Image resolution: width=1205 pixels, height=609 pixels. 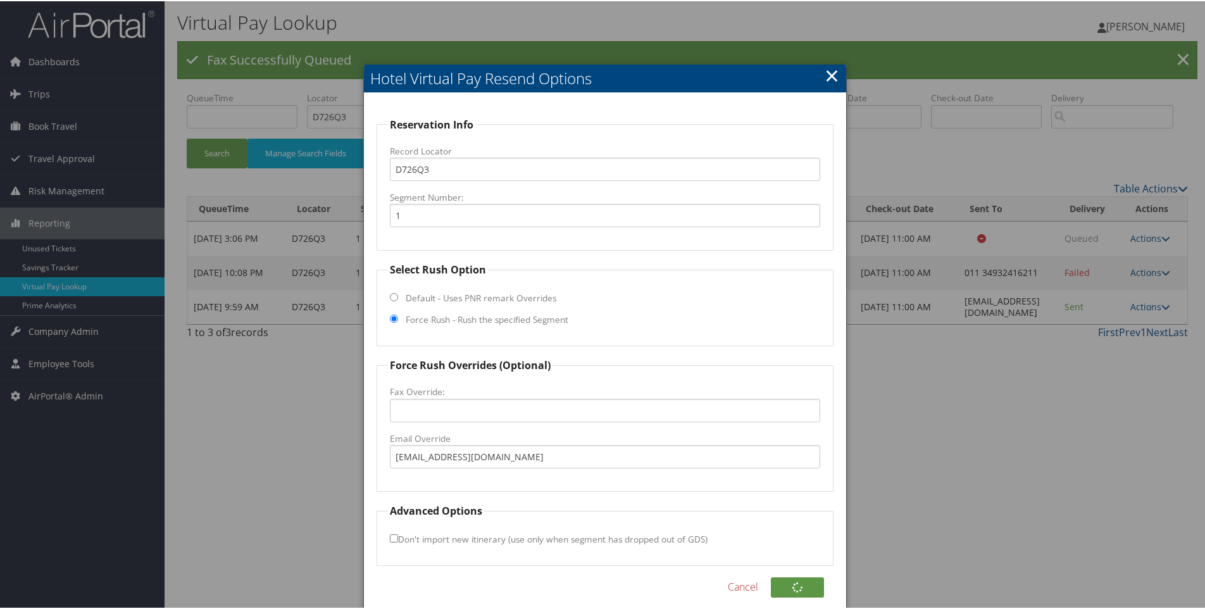 What do you see at coordinates (432, 123) in the screenshot?
I see `legend: Reservation Info` at bounding box center [432, 123].